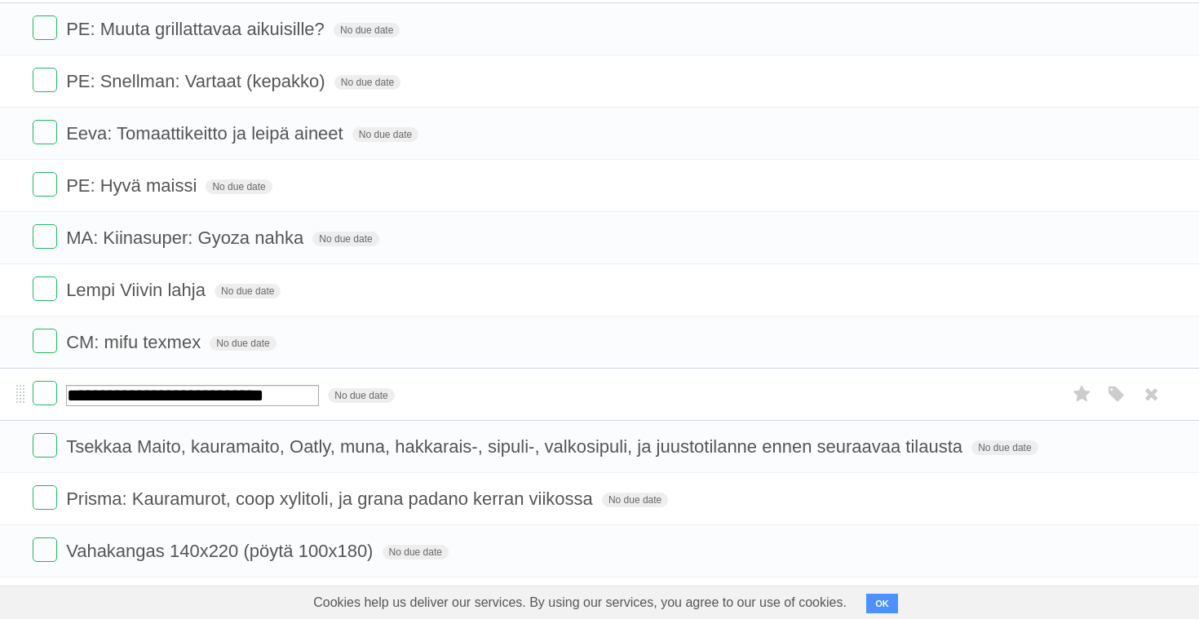 This screenshot has height=619, width=1199. I want to click on span: PE: Hyvä maissi, so click(133, 185).